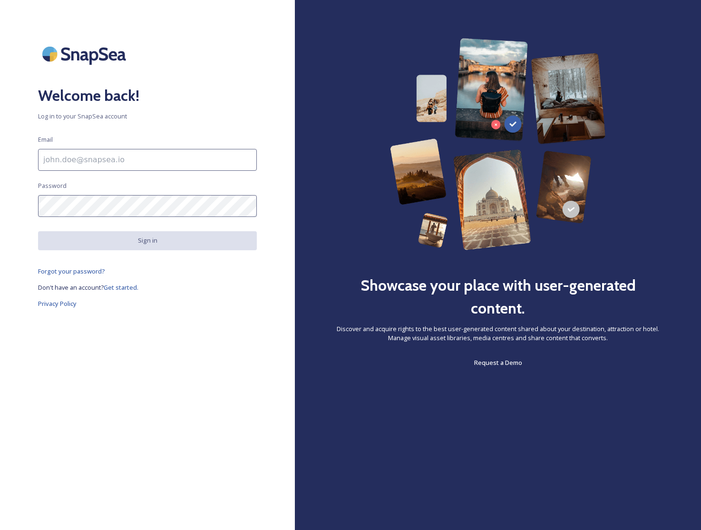  I want to click on span: Privacy Policy, so click(57, 303).